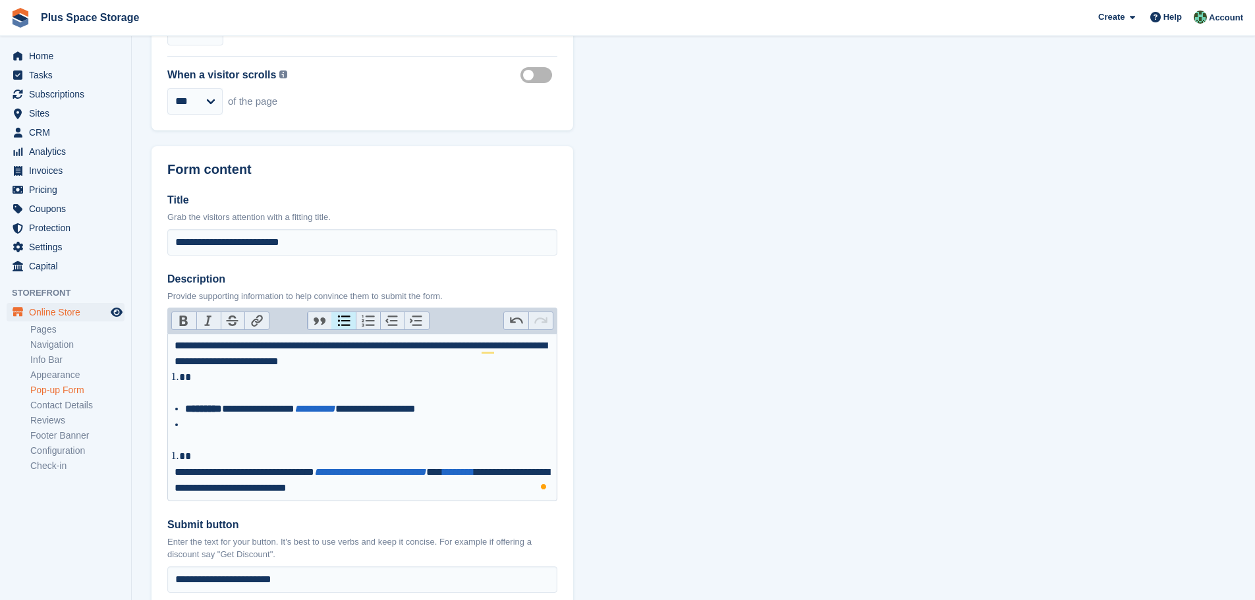 The width and height of the screenshot is (1255, 600). I want to click on button: Italic, so click(208, 321).